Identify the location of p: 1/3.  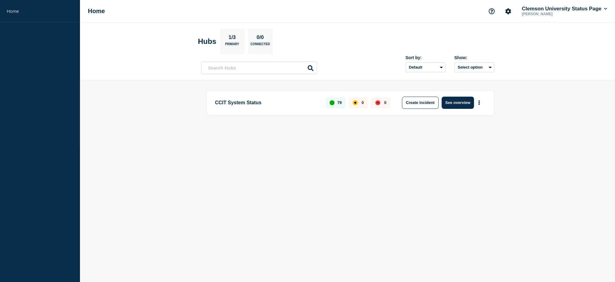
(232, 38).